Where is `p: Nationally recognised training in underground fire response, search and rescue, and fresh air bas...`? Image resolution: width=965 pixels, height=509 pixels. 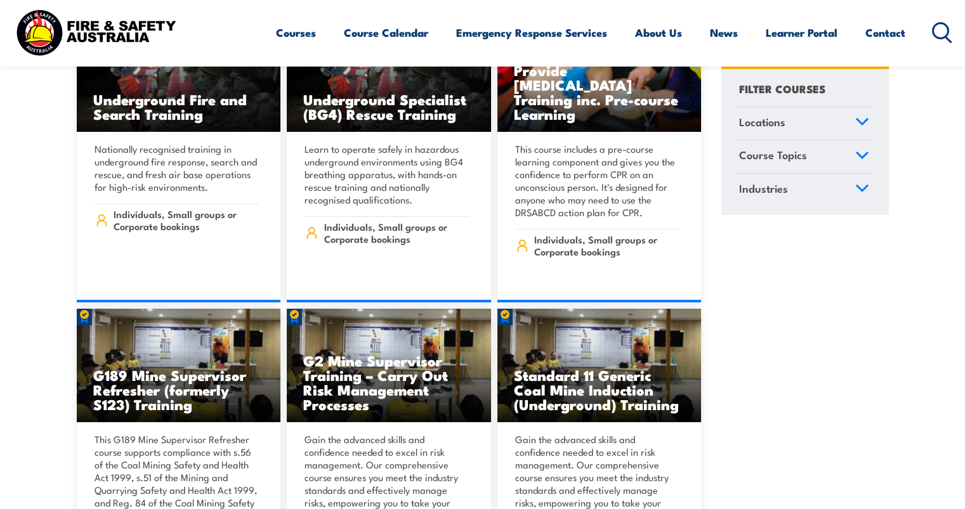 p: Nationally recognised training in underground fire response, search and rescue, and fresh air bas... is located at coordinates (177, 168).